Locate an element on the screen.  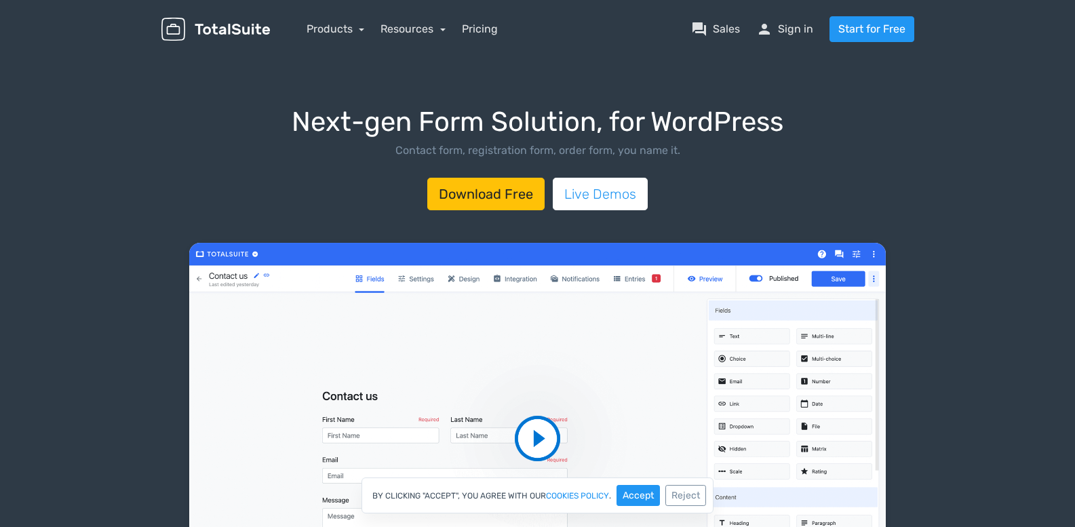
a: personSign in is located at coordinates (785, 29).